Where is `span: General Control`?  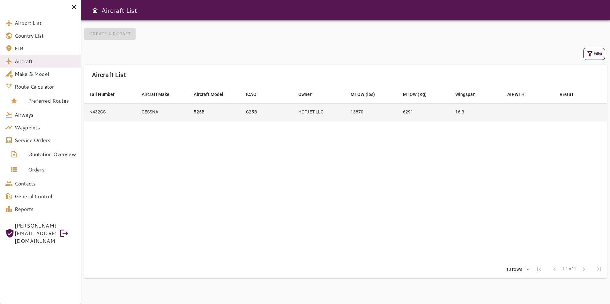
span: General Control is located at coordinates (45, 197).